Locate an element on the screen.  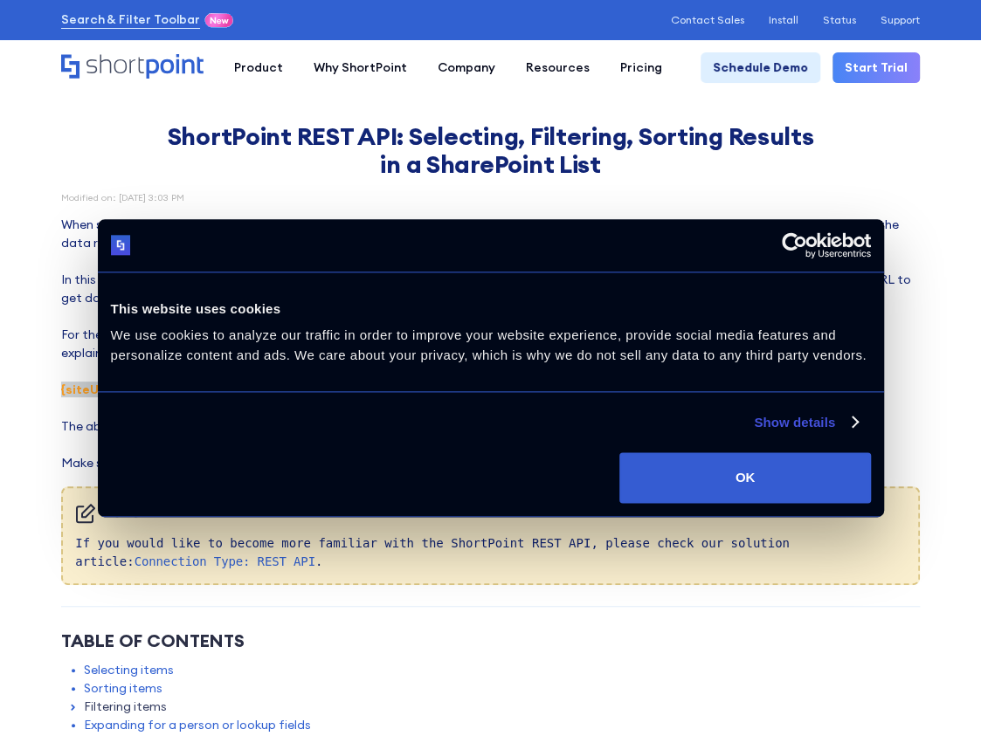
div: Company is located at coordinates (466, 67).